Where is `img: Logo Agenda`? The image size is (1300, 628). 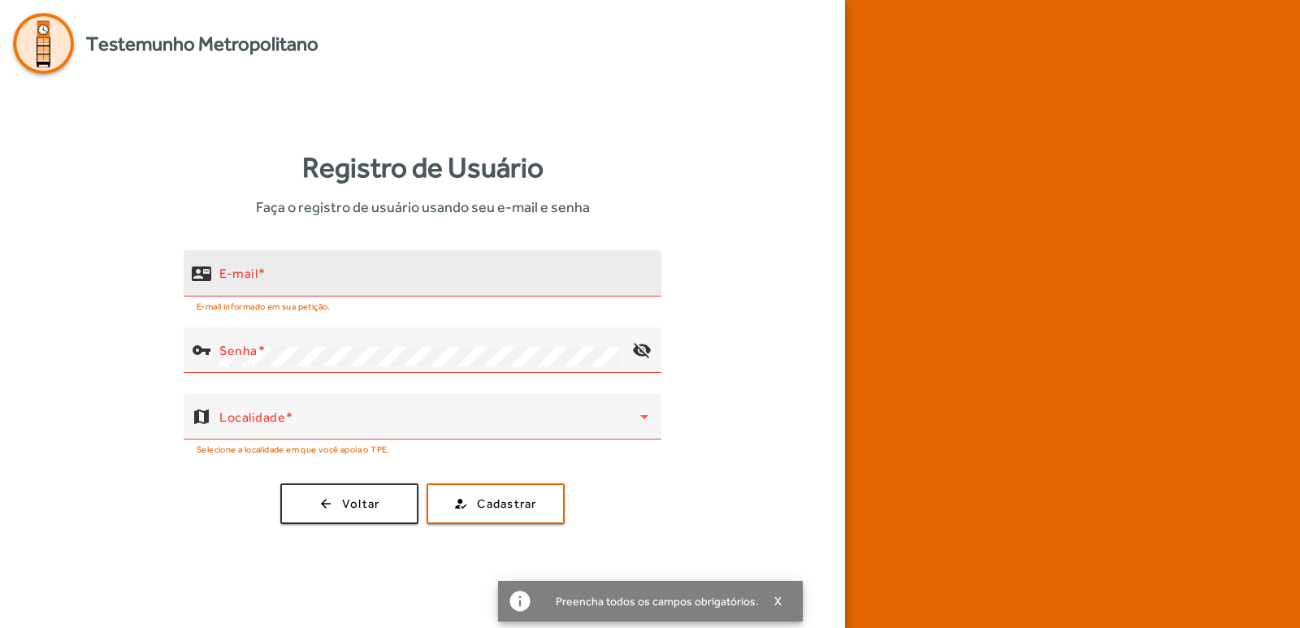
img: Logo Agenda is located at coordinates (43, 43).